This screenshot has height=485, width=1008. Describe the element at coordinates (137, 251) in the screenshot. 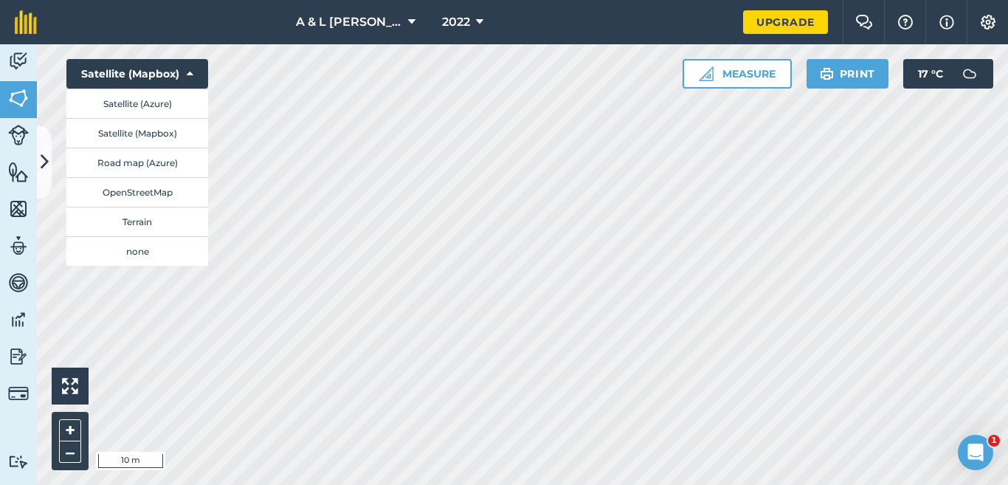

I see `button: none` at that location.